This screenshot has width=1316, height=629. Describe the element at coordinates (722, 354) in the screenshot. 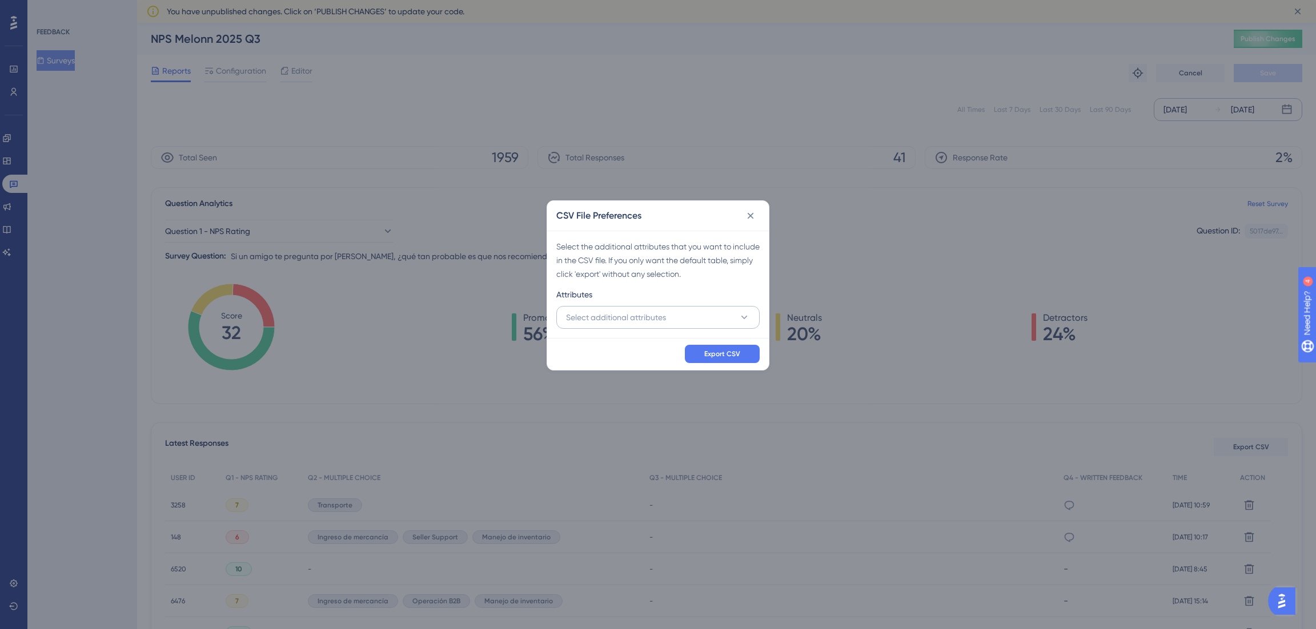

I see `span: Export CSV` at that location.